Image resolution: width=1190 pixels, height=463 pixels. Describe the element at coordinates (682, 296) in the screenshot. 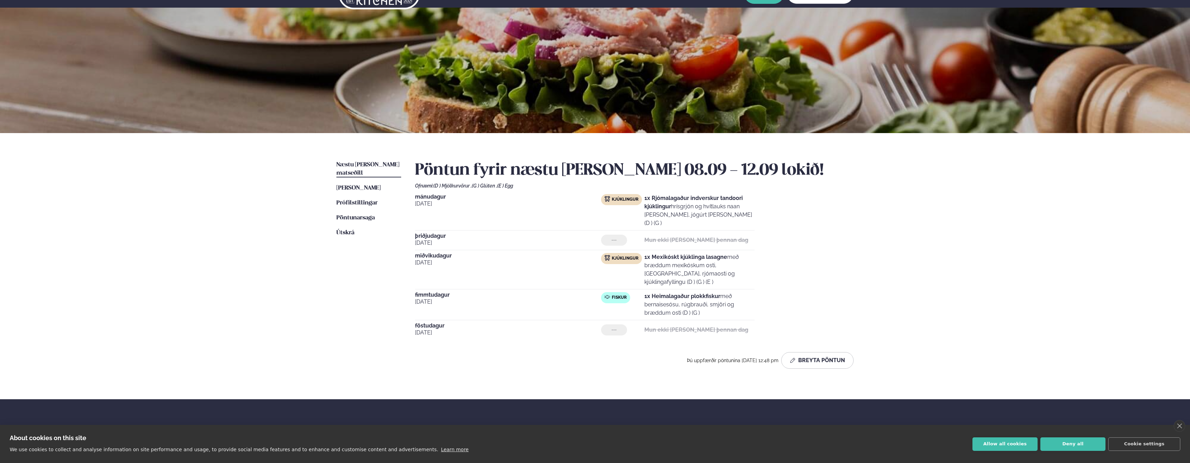

I see `strong: 1x Heimalagaður plokkfiskur` at that location.